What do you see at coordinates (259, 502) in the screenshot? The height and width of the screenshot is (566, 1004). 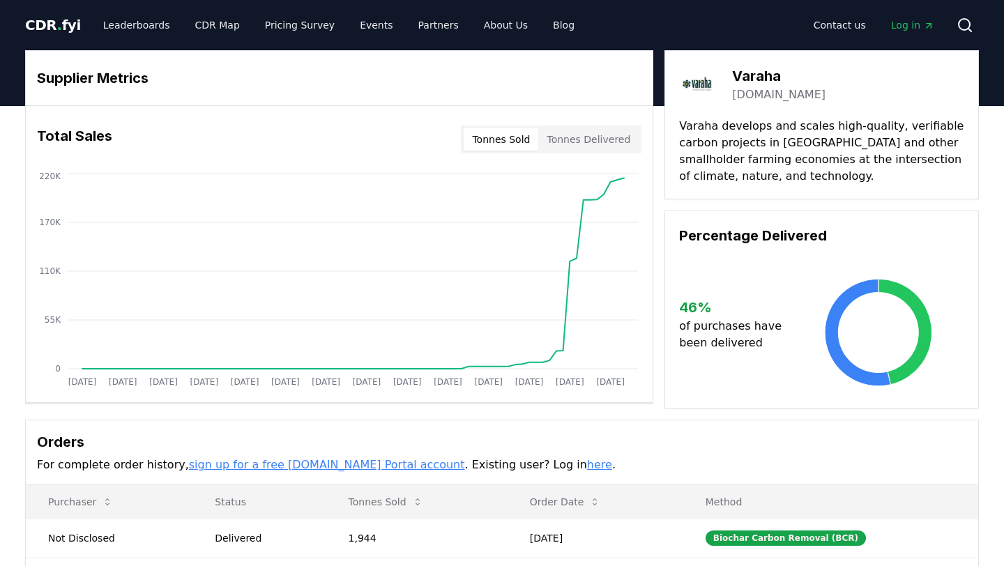 I see `p: Status` at bounding box center [259, 502].